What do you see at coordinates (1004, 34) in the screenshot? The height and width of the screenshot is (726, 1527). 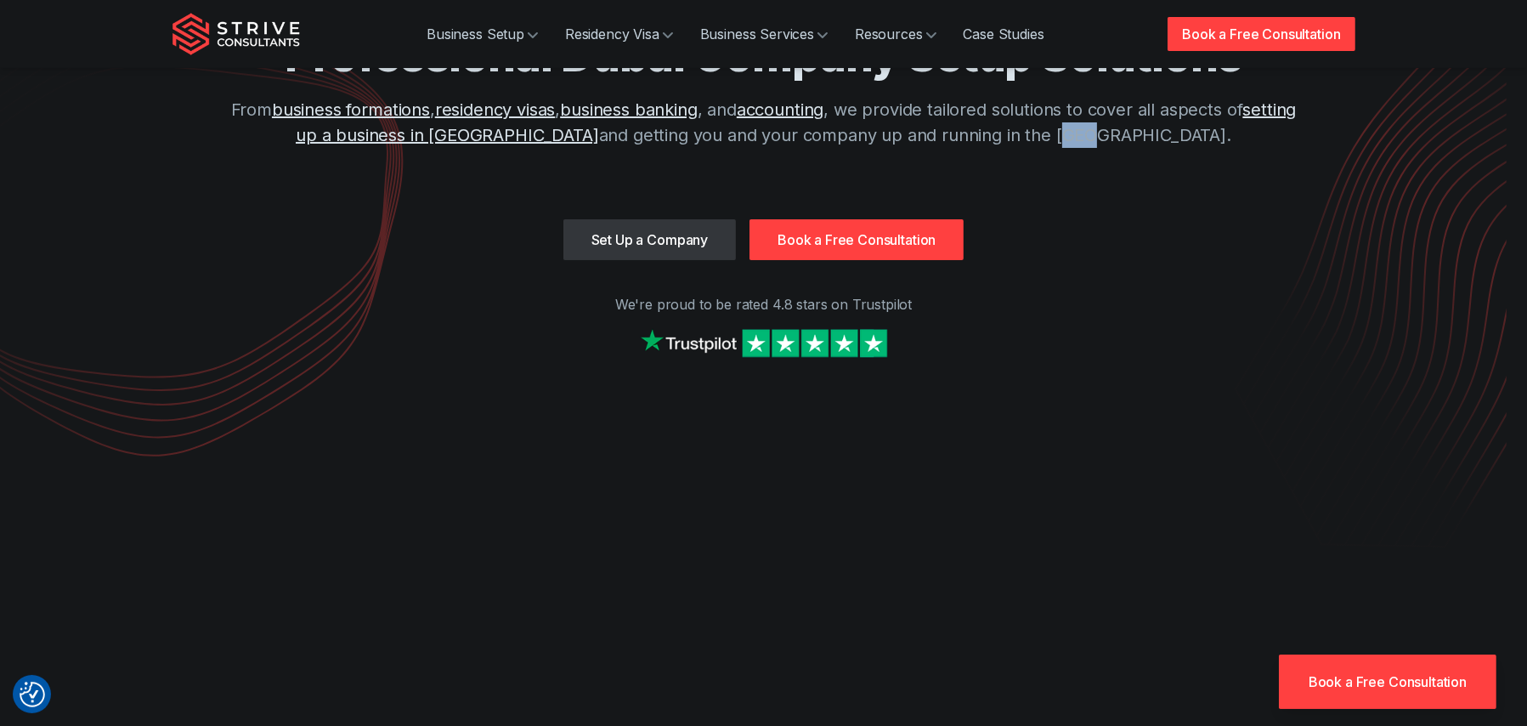 I see `a: Case Studies` at bounding box center [1004, 34].